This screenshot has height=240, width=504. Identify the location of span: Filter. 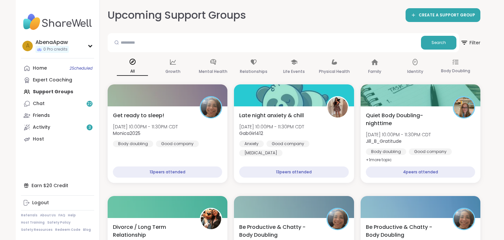
(470, 43).